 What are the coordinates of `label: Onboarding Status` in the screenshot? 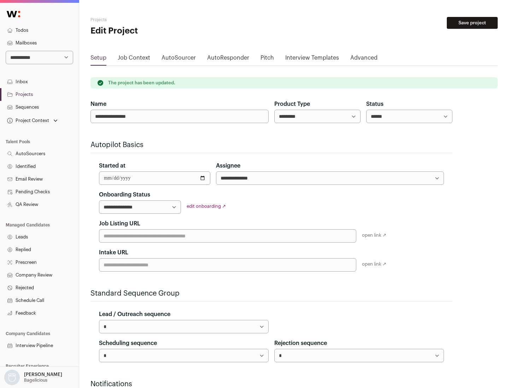 It's located at (124, 195).